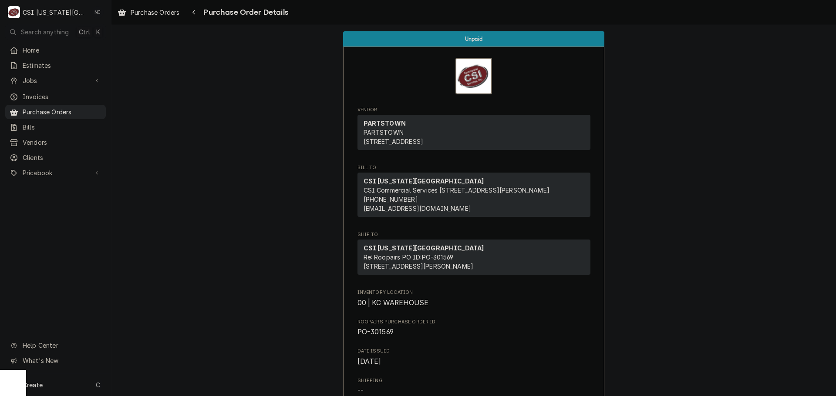 This screenshot has width=836, height=396. I want to click on a: Vendors, so click(55, 142).